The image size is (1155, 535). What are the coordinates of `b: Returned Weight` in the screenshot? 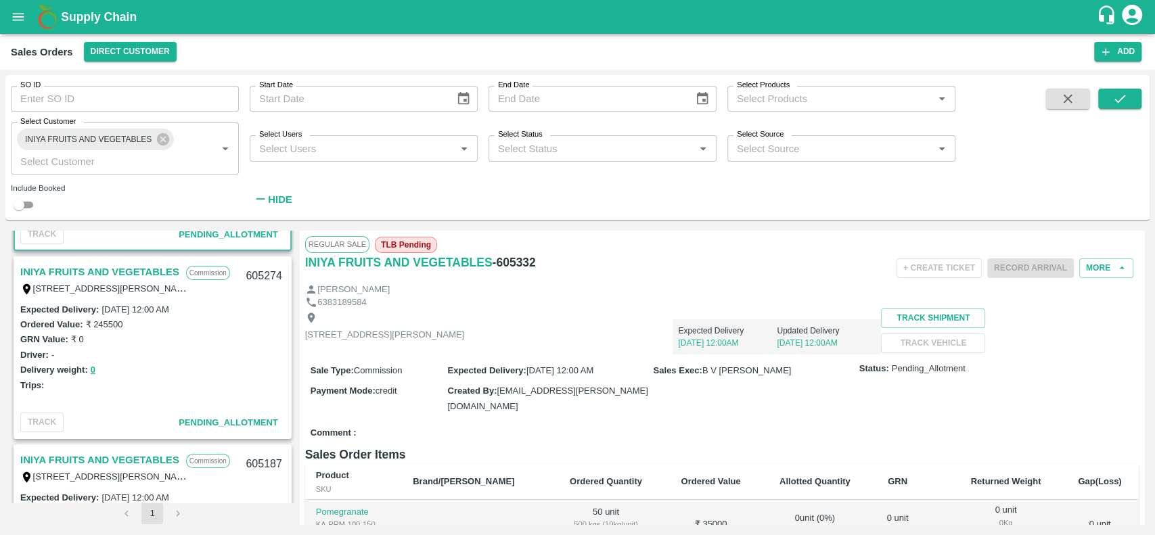 It's located at (1006, 481).